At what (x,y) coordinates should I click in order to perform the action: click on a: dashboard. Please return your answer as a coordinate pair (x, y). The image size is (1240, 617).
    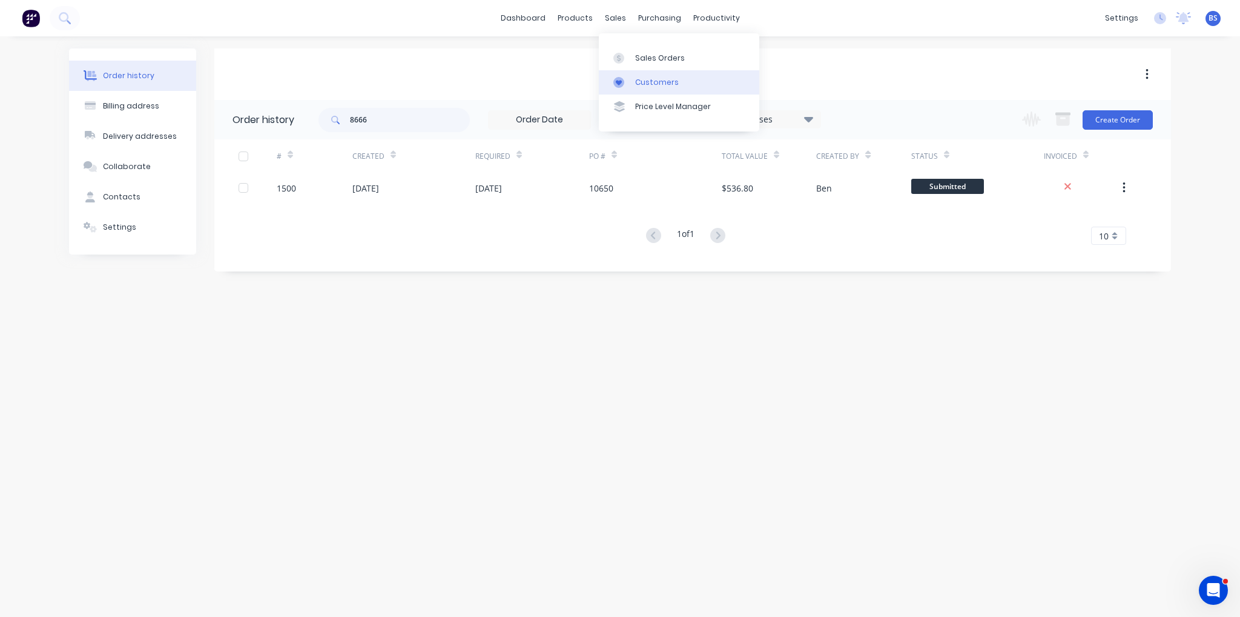
    Looking at the image, I should click on (523, 18).